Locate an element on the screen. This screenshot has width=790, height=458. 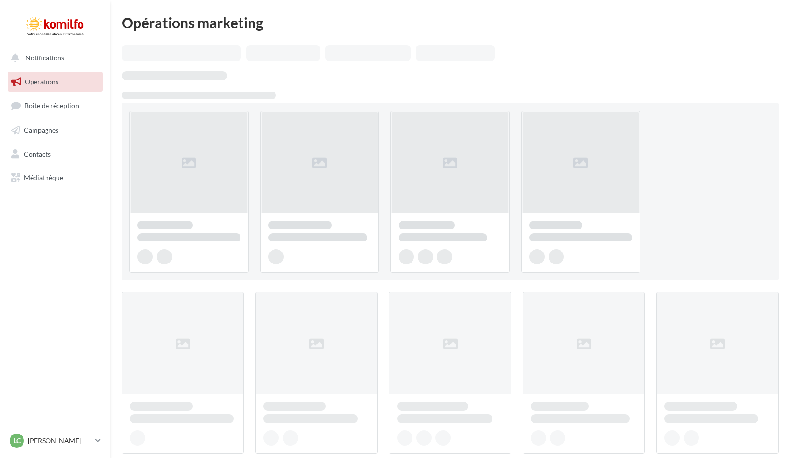
a: Campagnes is located at coordinates (55, 130).